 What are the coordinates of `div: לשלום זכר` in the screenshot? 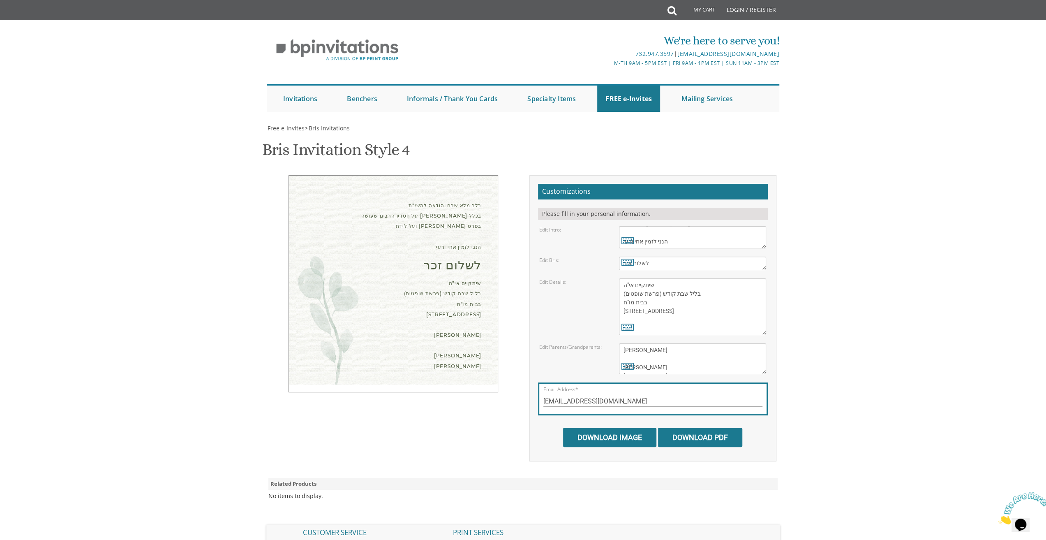 It's located at (393, 265).